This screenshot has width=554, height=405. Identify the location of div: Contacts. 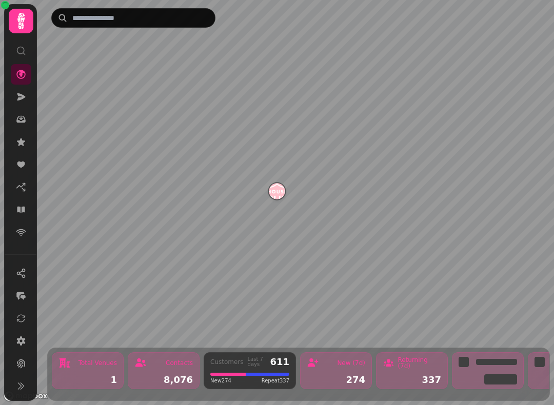
(179, 363).